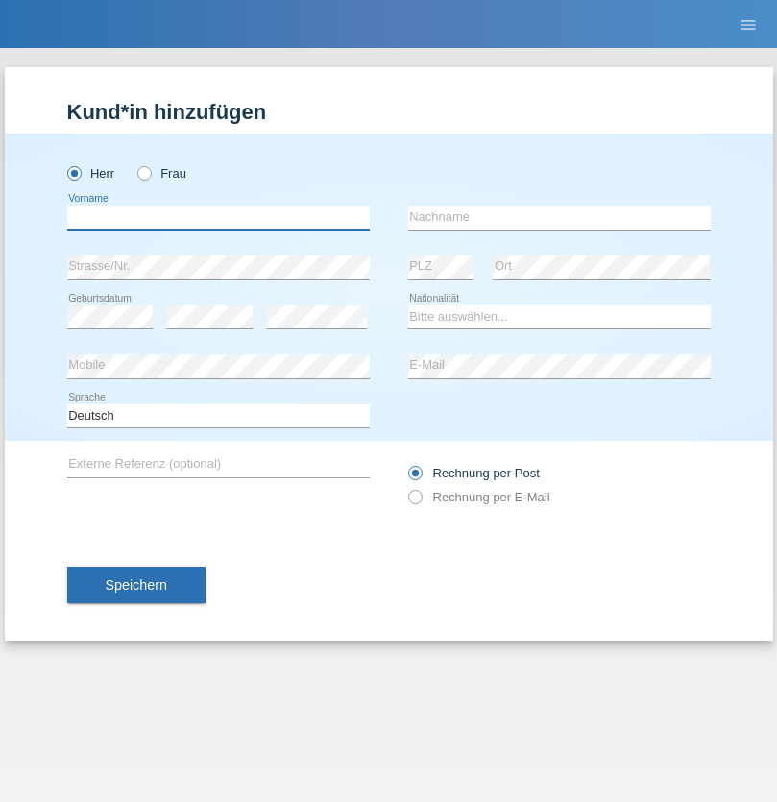 This screenshot has height=802, width=777. What do you see at coordinates (161, 173) in the screenshot?
I see `label: Frau` at bounding box center [161, 173].